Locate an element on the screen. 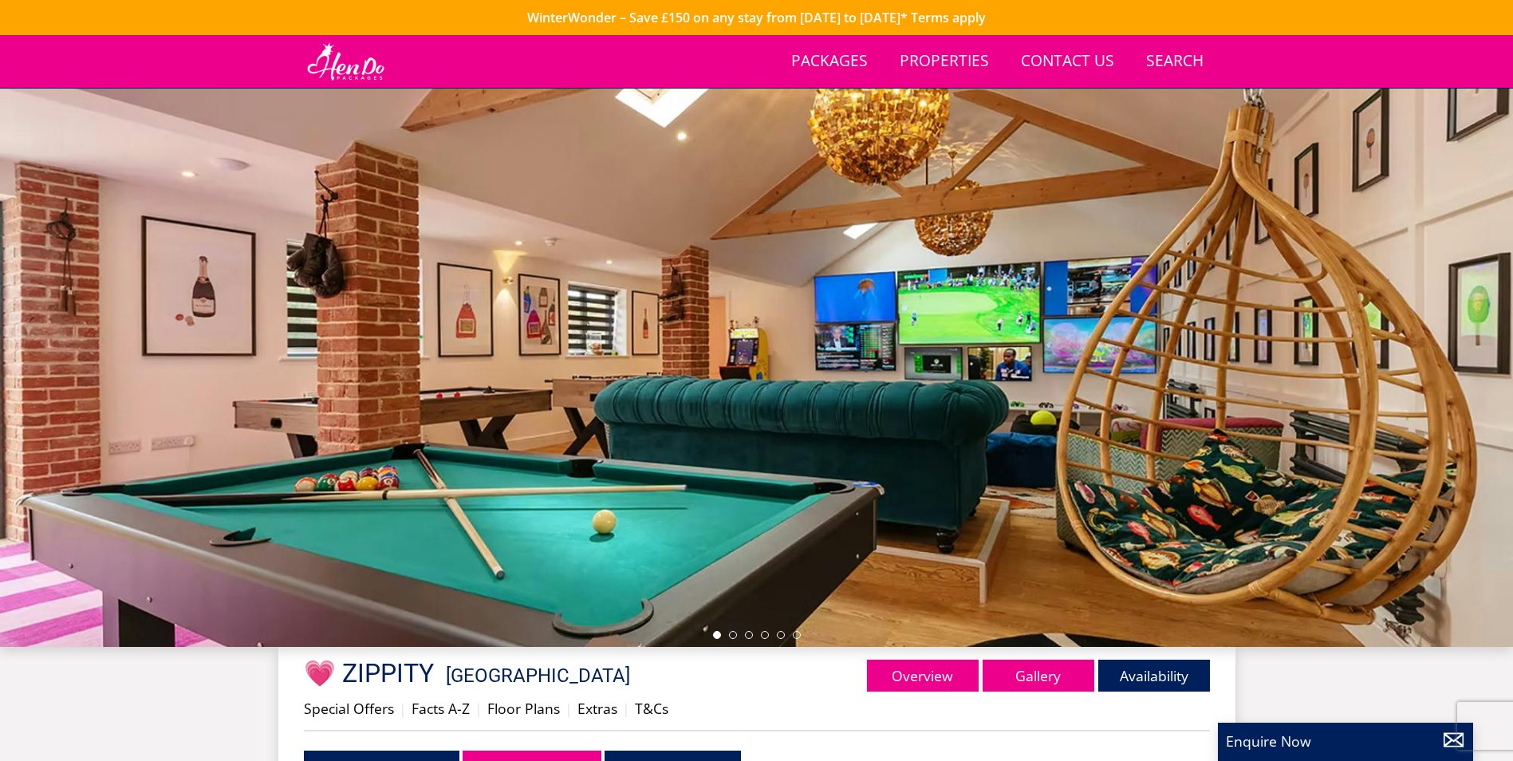 The image size is (1513, 761). a: Search is located at coordinates (1175, 61).